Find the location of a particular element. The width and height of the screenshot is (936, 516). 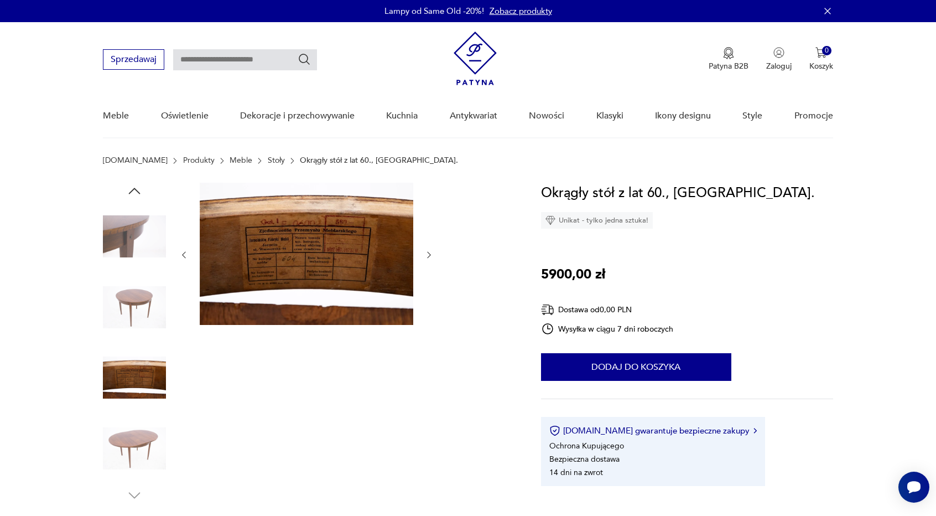

a: Zobacz produkty is located at coordinates (521, 11).